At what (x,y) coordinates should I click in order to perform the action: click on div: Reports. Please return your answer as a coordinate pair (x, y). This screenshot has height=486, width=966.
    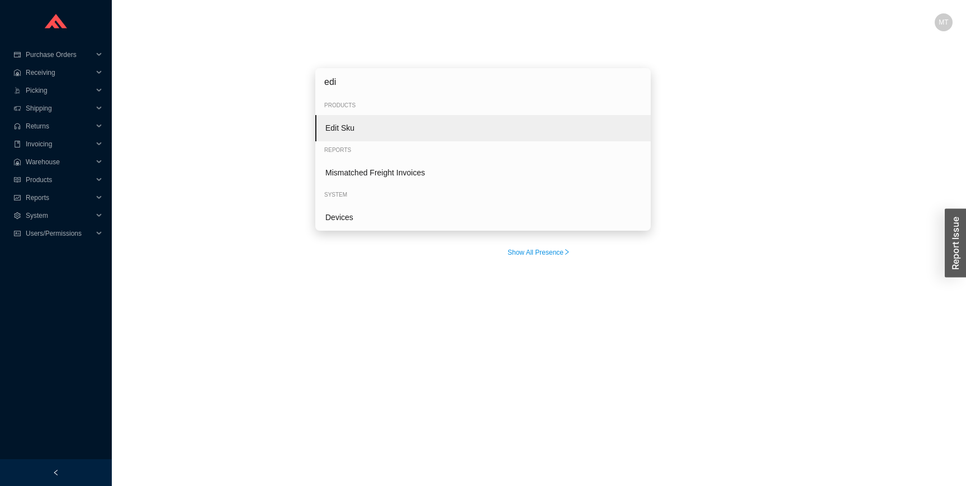
    Looking at the image, I should click on (483, 150).